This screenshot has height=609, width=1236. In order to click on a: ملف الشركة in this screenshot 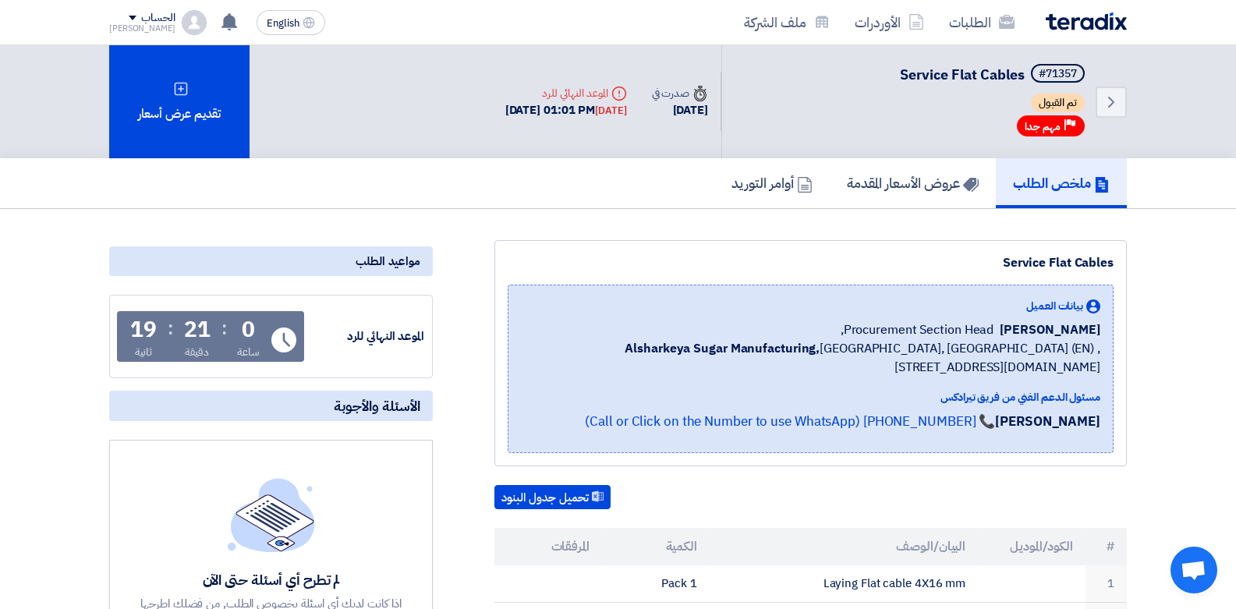, I will do `click(787, 22)`.